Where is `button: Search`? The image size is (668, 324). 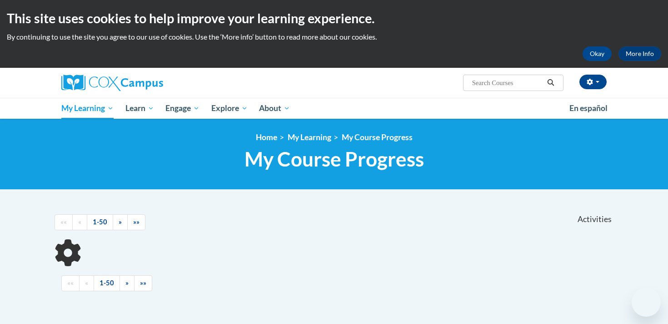 button: Search is located at coordinates (551, 83).